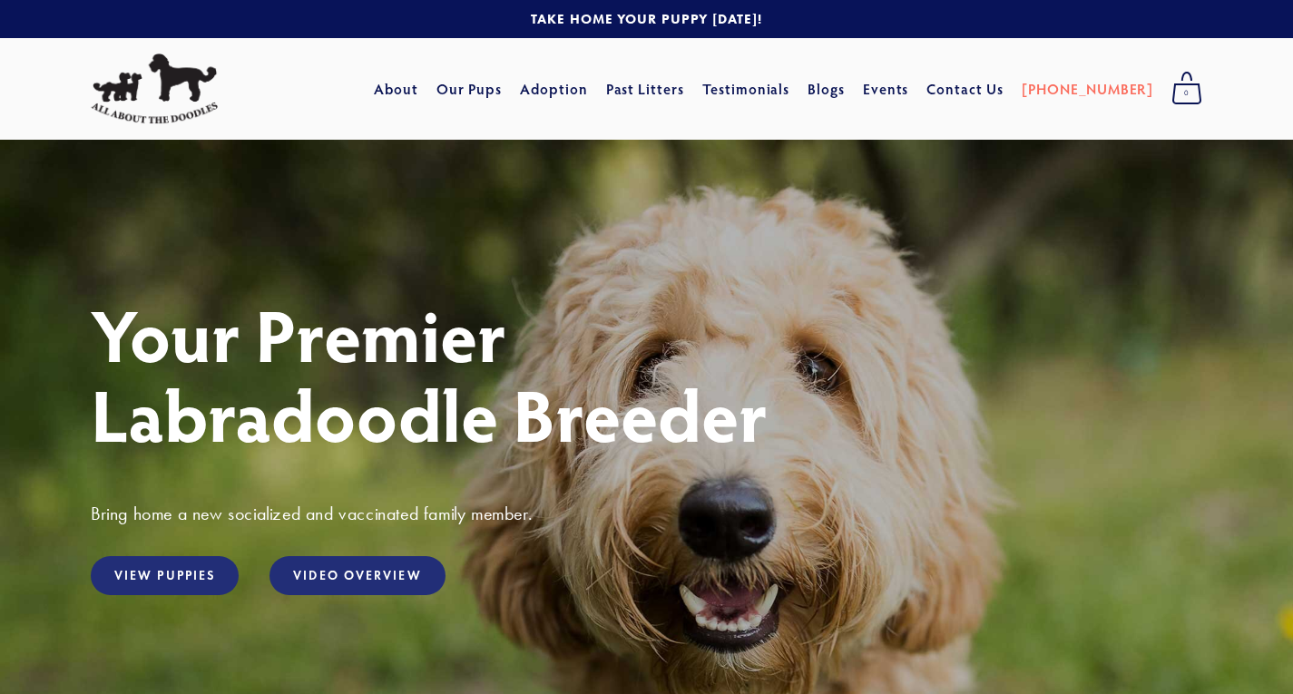  What do you see at coordinates (646, 513) in the screenshot?
I see `h3: Bring home a new socialized and vaccinated family member.` at bounding box center [646, 513].